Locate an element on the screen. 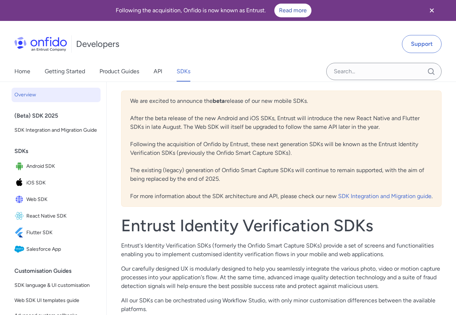 This screenshot has width=456, height=315. a: Support is located at coordinates (422, 44).